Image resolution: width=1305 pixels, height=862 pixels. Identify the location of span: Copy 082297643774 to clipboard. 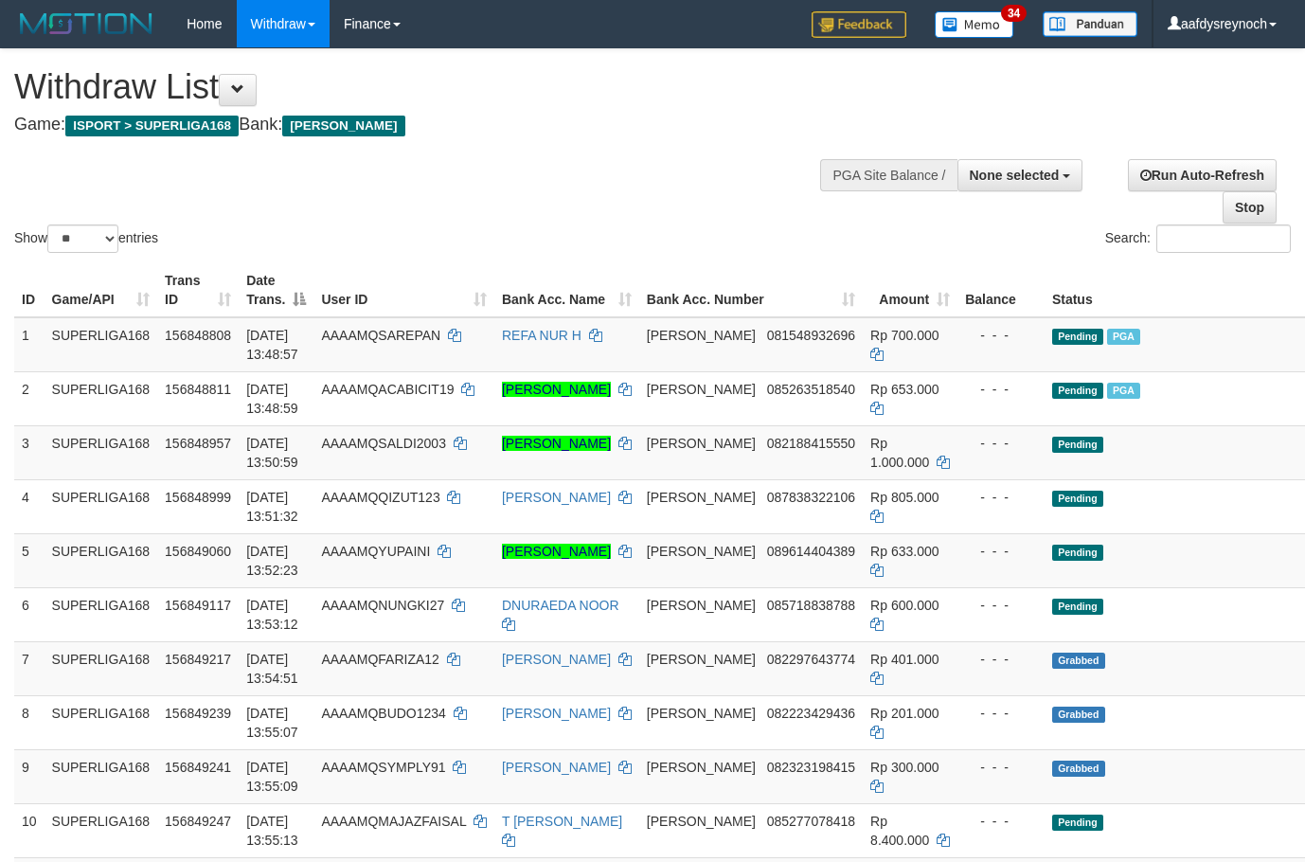
(810, 659).